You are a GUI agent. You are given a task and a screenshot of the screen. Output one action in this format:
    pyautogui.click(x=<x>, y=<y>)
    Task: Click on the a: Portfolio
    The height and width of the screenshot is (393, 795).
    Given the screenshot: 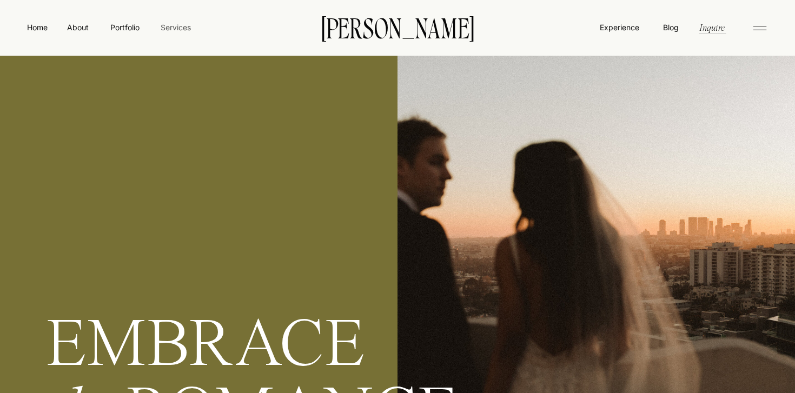 What is the action you would take?
    pyautogui.click(x=124, y=27)
    